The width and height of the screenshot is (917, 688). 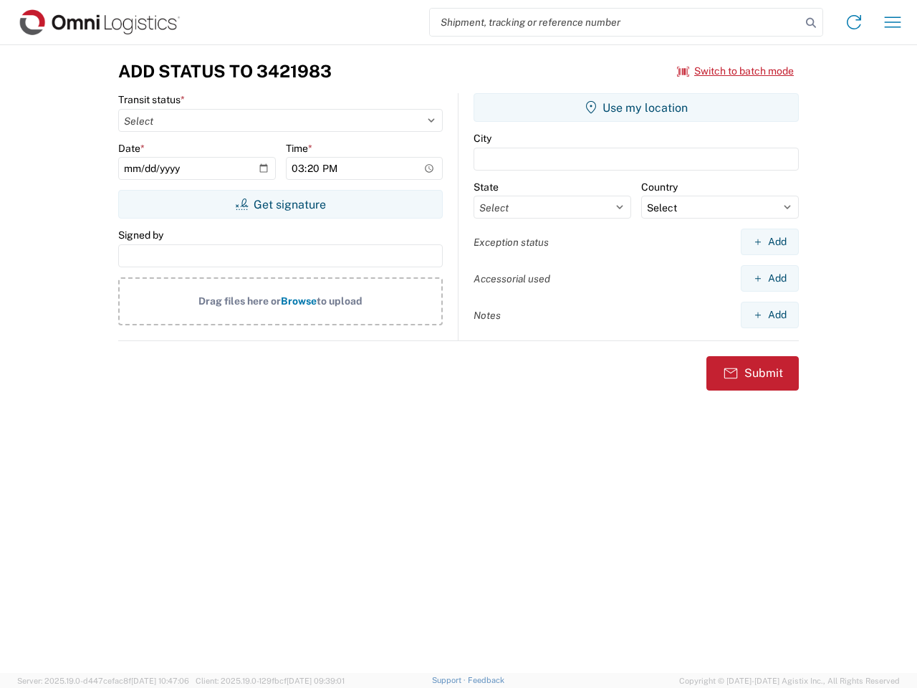 I want to click on label: City, so click(x=482, y=138).